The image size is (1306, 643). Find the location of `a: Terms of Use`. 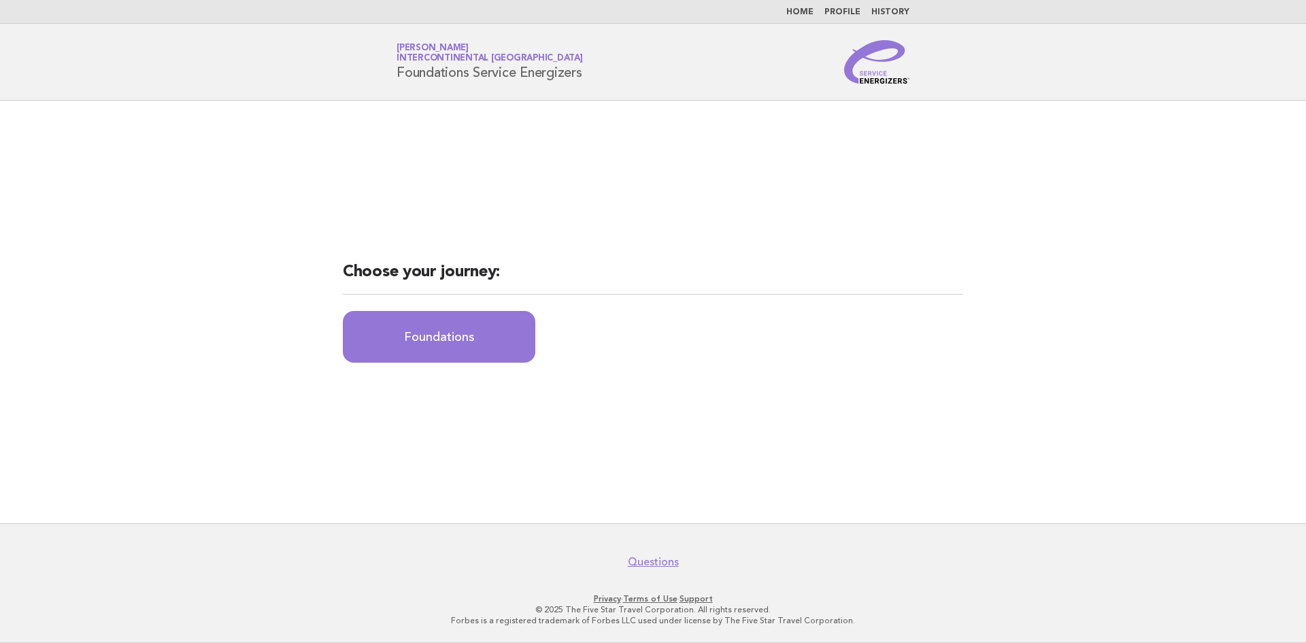

a: Terms of Use is located at coordinates (650, 598).